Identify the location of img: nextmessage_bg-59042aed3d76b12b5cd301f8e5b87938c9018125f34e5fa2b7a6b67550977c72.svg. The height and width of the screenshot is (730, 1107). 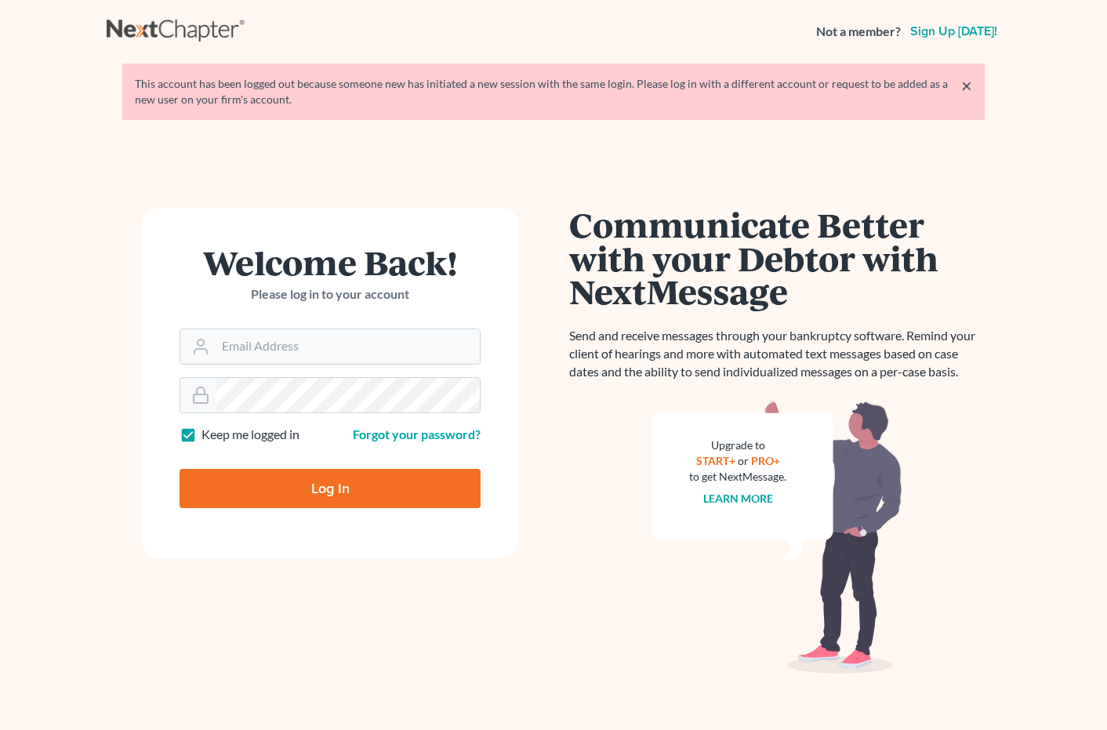
(777, 537).